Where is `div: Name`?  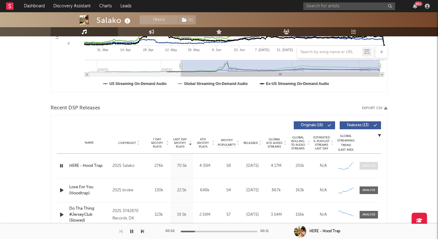 div: Name is located at coordinates (89, 143).